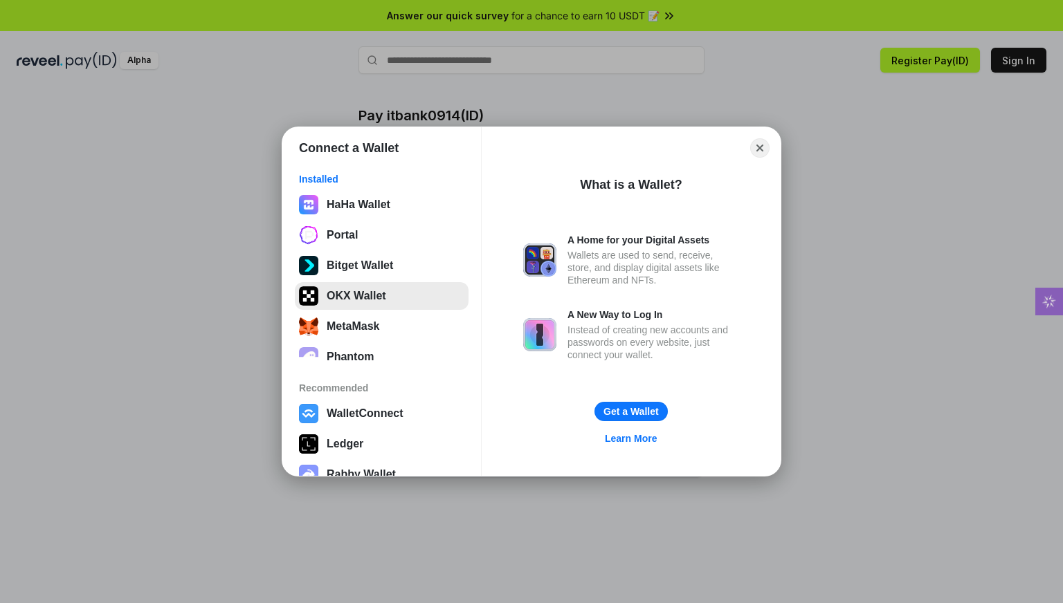 This screenshot has height=603, width=1063. Describe the element at coordinates (653, 268) in the screenshot. I see `div: Wallets are used to send, receive, store, and display digital assets like Ethereum and NFTs.` at that location.